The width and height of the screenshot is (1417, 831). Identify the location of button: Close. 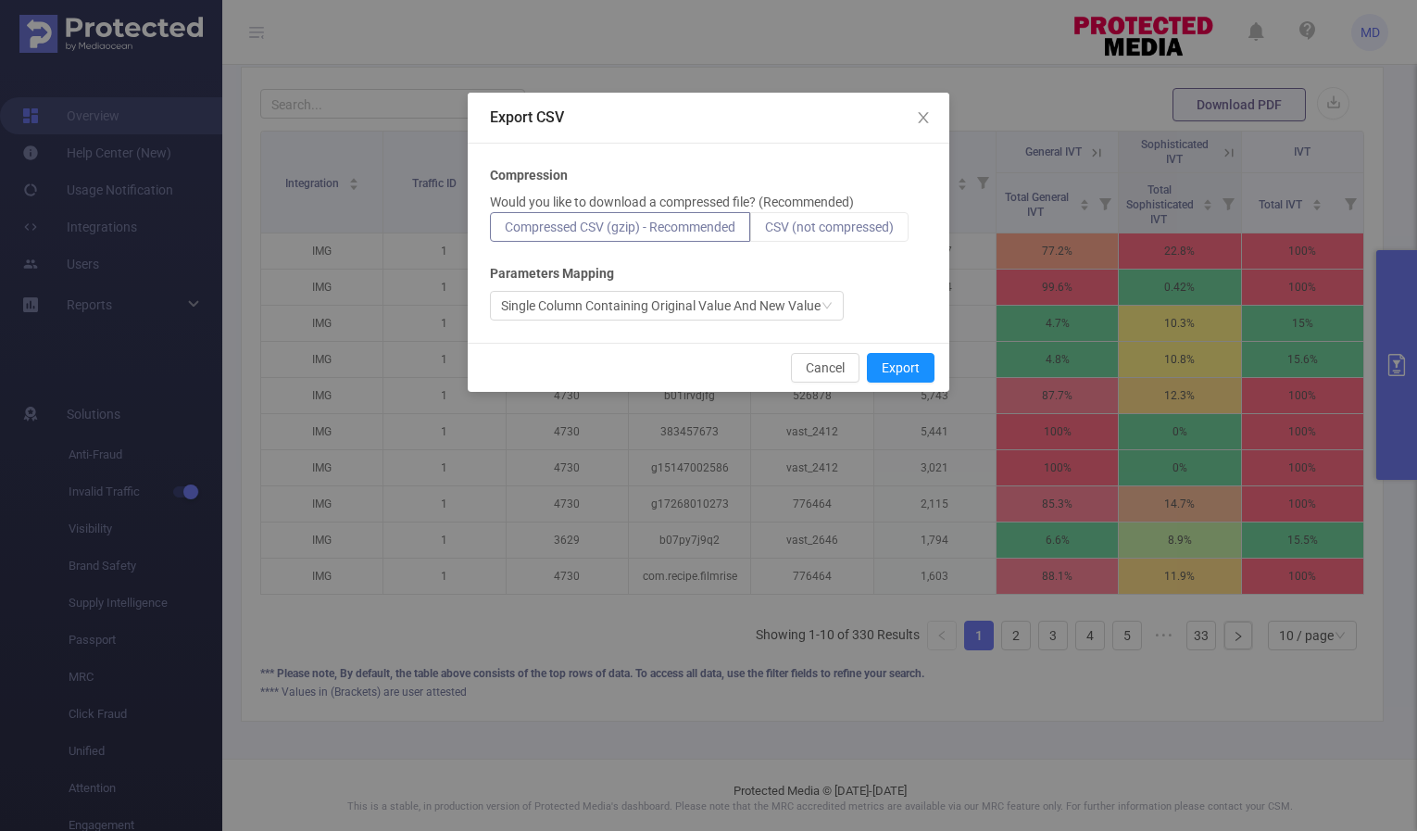
(923, 119).